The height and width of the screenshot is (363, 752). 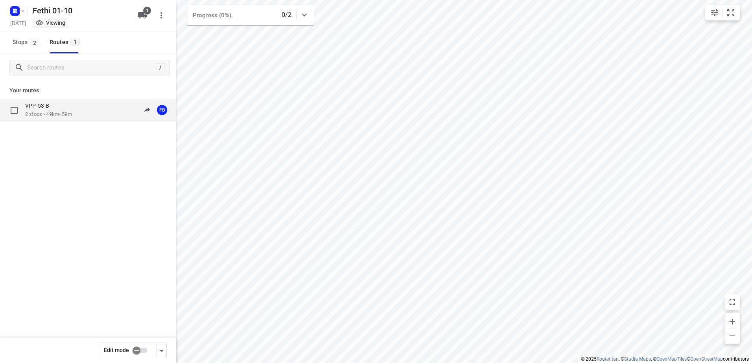 I want to click on button: Send to driver, so click(x=147, y=110).